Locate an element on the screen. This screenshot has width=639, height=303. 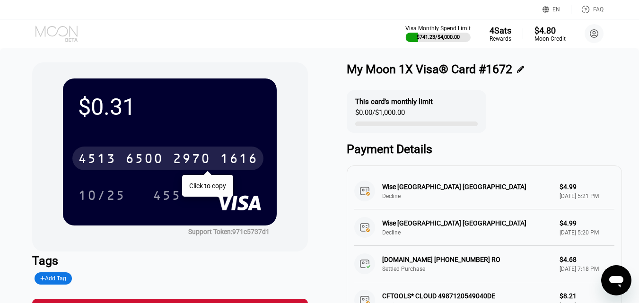
div: Visa Monthly Spend Limit$741.23/$4,000.00 is located at coordinates (438, 34).